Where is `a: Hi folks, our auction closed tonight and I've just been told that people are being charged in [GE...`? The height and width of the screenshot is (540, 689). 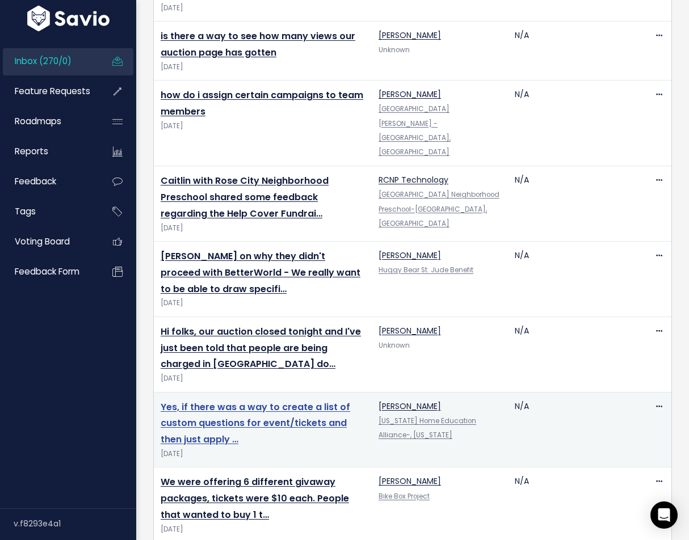 a: Hi folks, our auction closed tonight and I've just been told that people are being charged in [GE... is located at coordinates (260, 348).